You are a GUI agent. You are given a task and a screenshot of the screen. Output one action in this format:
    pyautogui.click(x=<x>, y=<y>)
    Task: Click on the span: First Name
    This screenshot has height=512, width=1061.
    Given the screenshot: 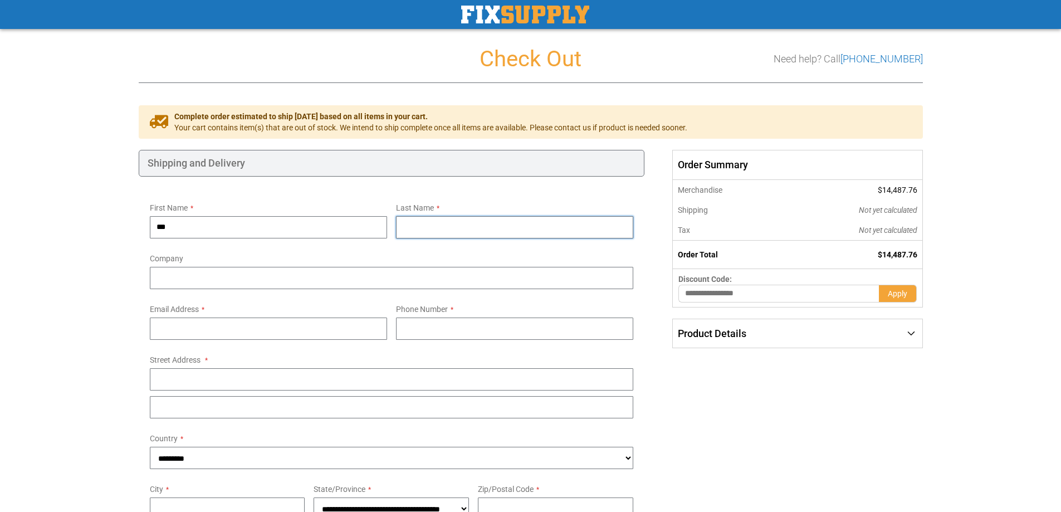 What is the action you would take?
    pyautogui.click(x=169, y=208)
    